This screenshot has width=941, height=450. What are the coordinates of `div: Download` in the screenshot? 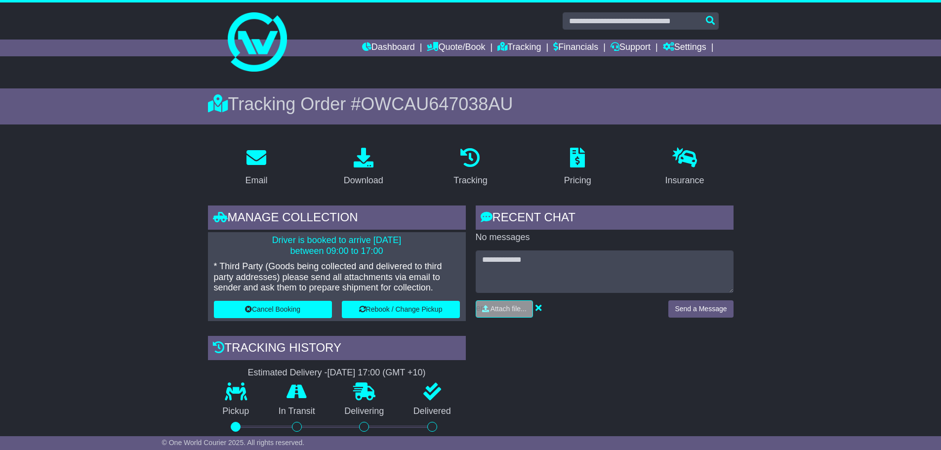 It's located at (363, 180).